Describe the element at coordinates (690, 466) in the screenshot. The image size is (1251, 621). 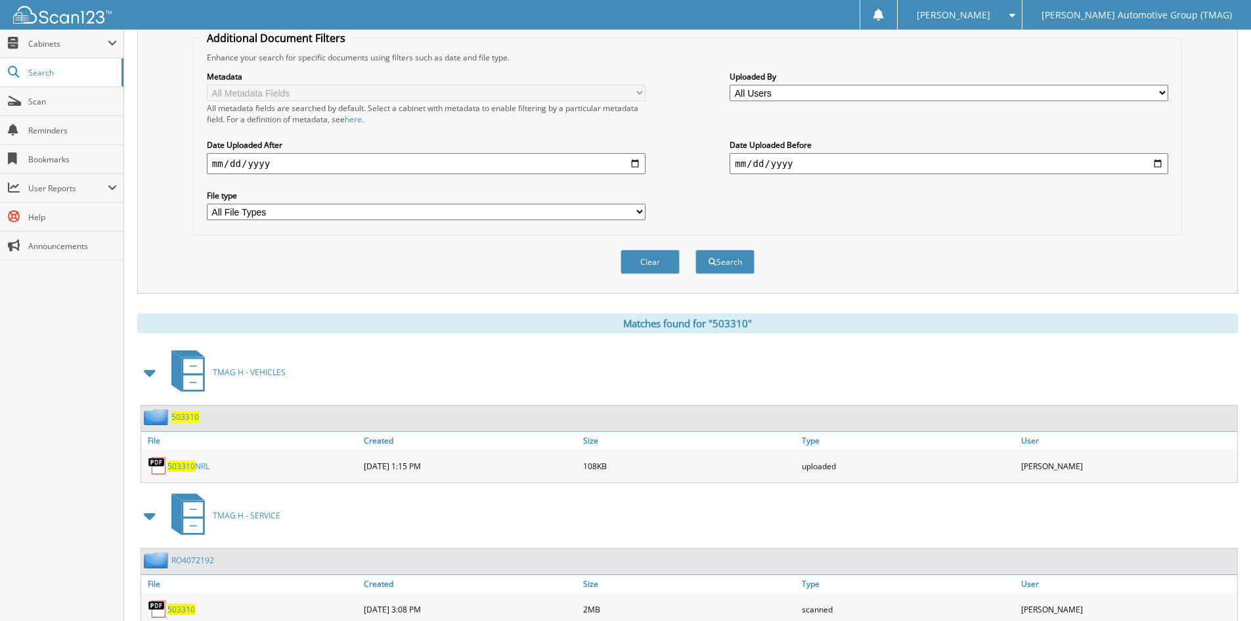
I see `div: 108KB` at that location.